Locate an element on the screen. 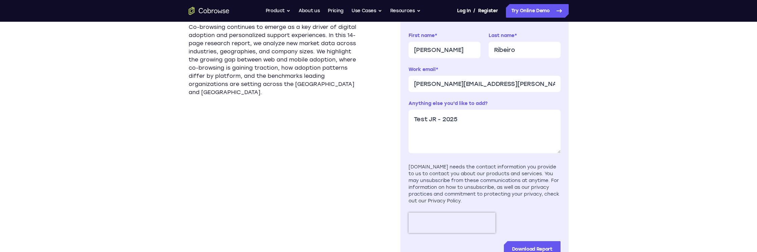 Image resolution: width=757 pixels, height=252 pixels. p: Co-browsing continues to emerge as a key driver of digital adoption and personalized support expe... is located at coordinates (273, 60).